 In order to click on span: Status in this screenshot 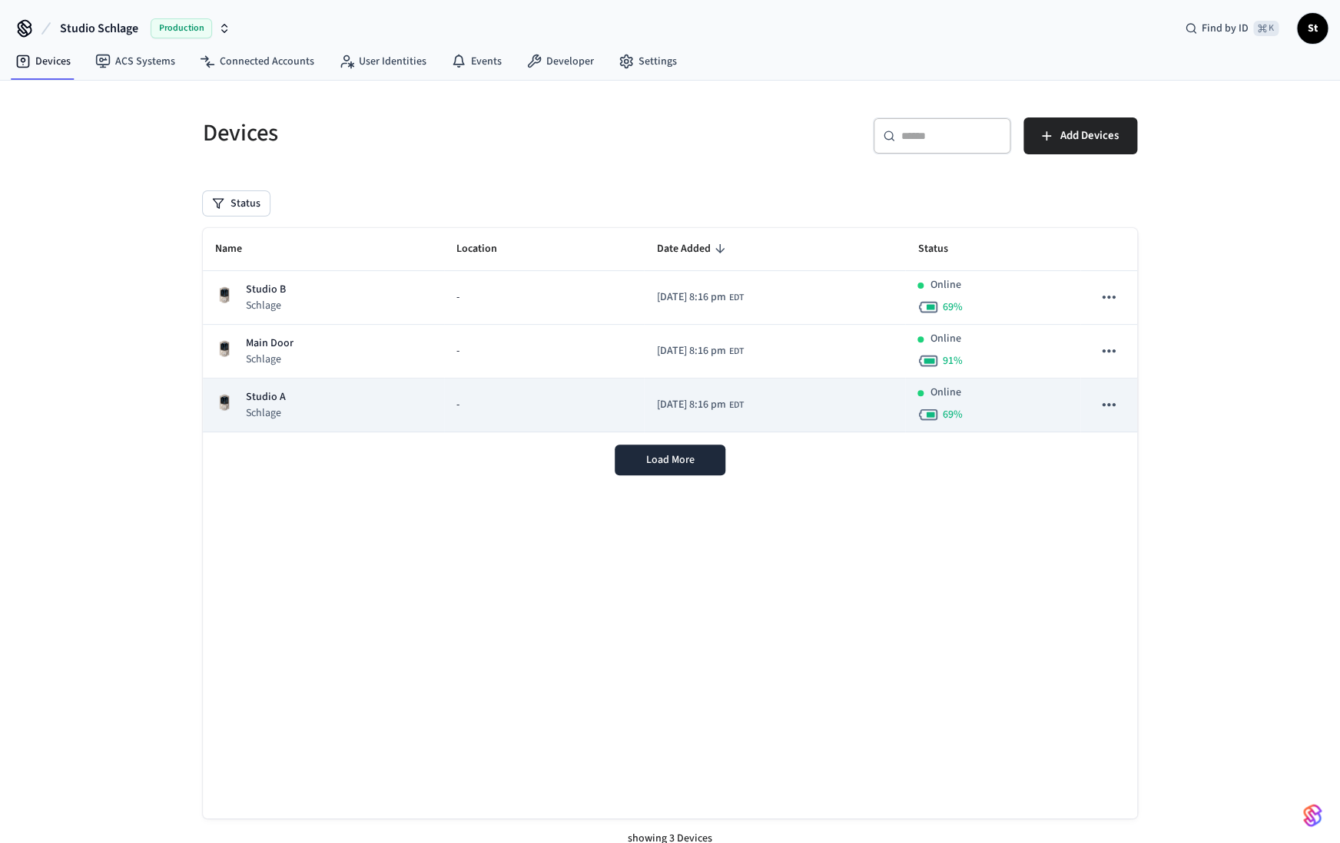, I will do `click(942, 249)`.